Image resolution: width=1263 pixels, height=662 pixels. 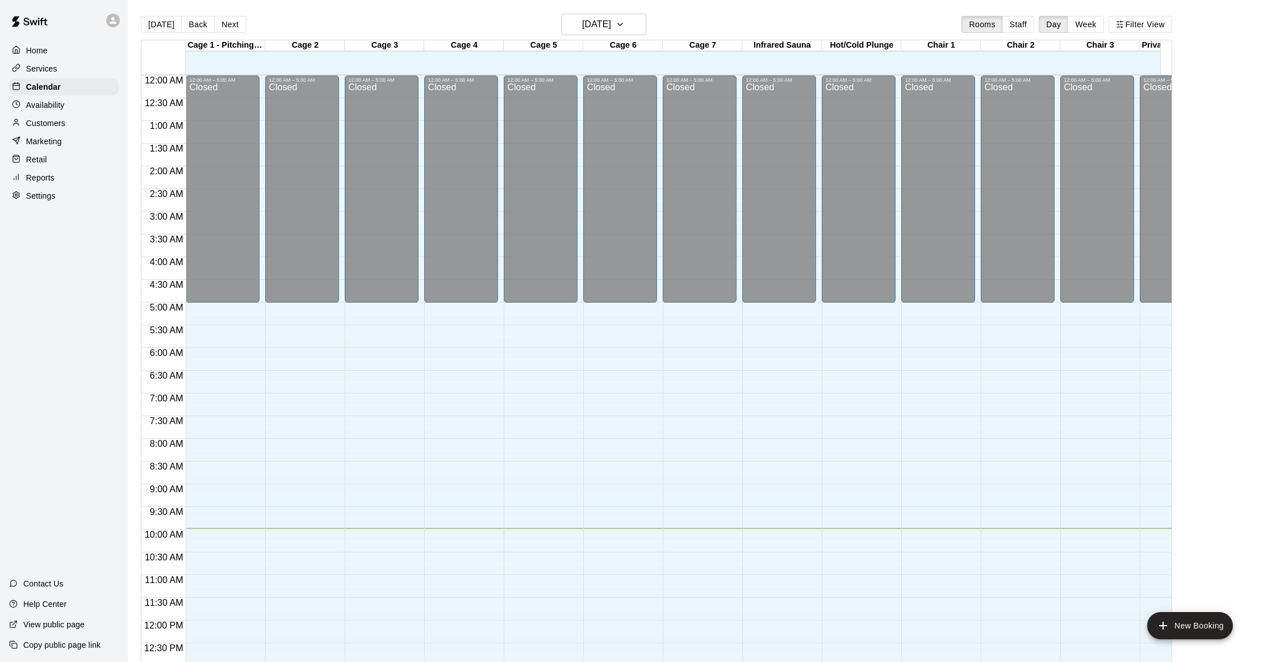 What do you see at coordinates (166, 171) in the screenshot?
I see `span: 2:00 AM` at bounding box center [166, 171].